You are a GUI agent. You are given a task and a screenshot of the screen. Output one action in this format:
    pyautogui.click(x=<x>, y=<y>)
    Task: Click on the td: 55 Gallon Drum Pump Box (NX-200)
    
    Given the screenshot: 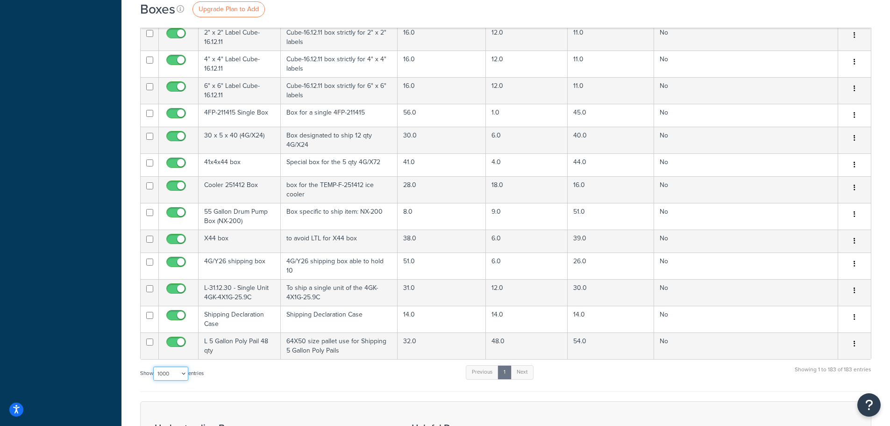 What is the action you would take?
    pyautogui.click(x=240, y=216)
    